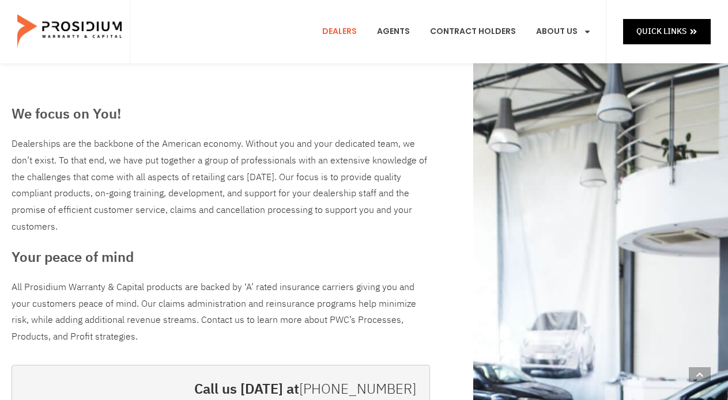  Describe the element at coordinates (221, 114) in the screenshot. I see `h3: We focus on You!` at that location.